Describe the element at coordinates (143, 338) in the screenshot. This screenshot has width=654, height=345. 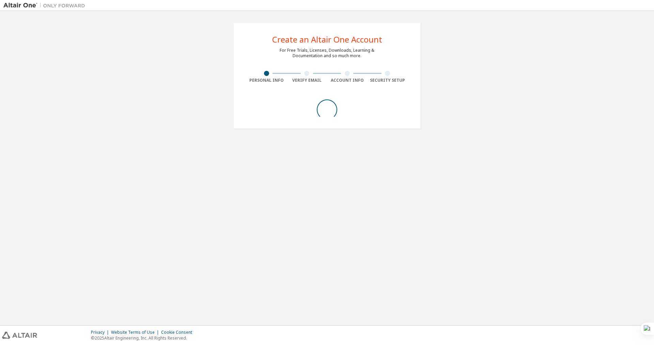
I see `p: © 2025 Altair Engineering, Inc. All Rights Reserved.` at that location.